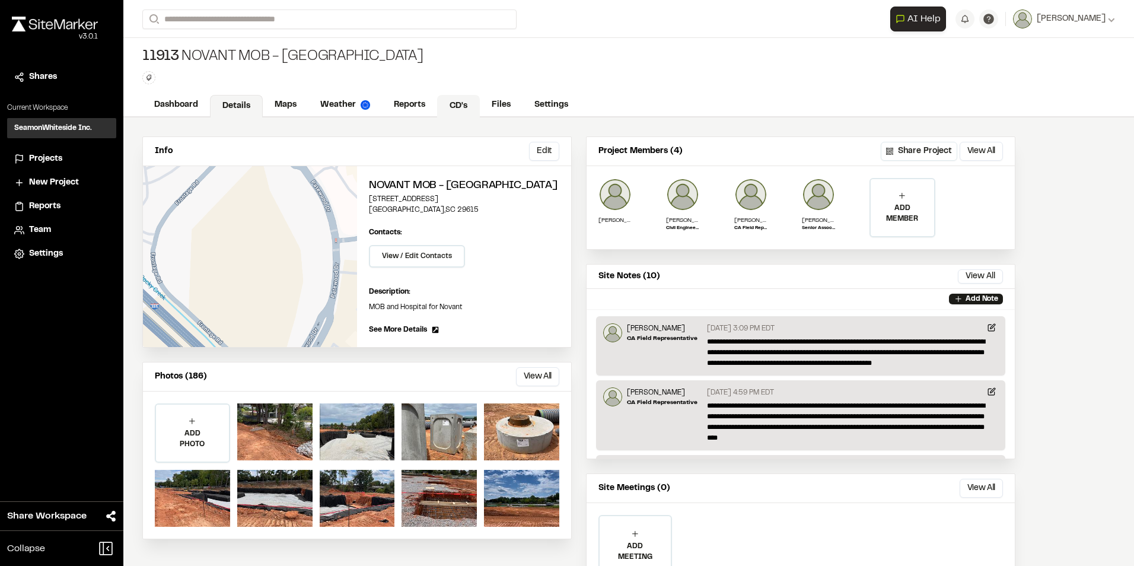 Image resolution: width=1134 pixels, height=566 pixels. I want to click on span: Collapse, so click(26, 549).